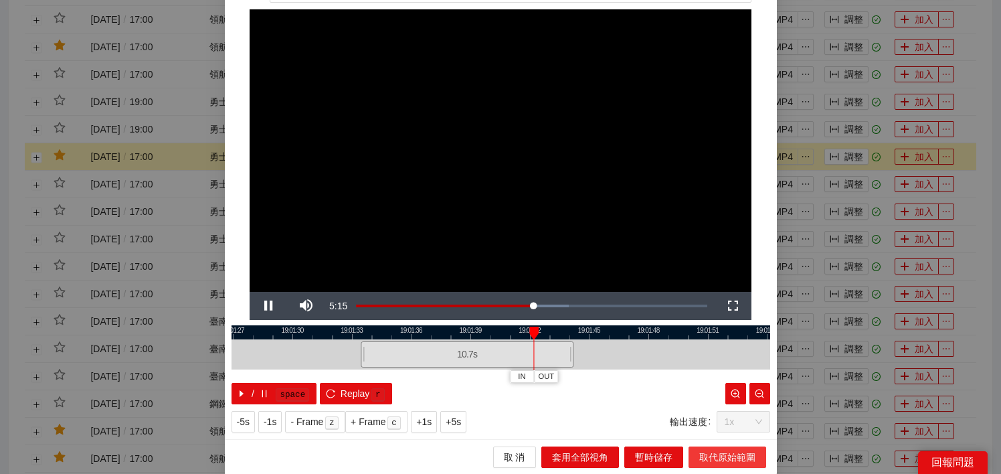  I want to click on span: IN, so click(521, 377).